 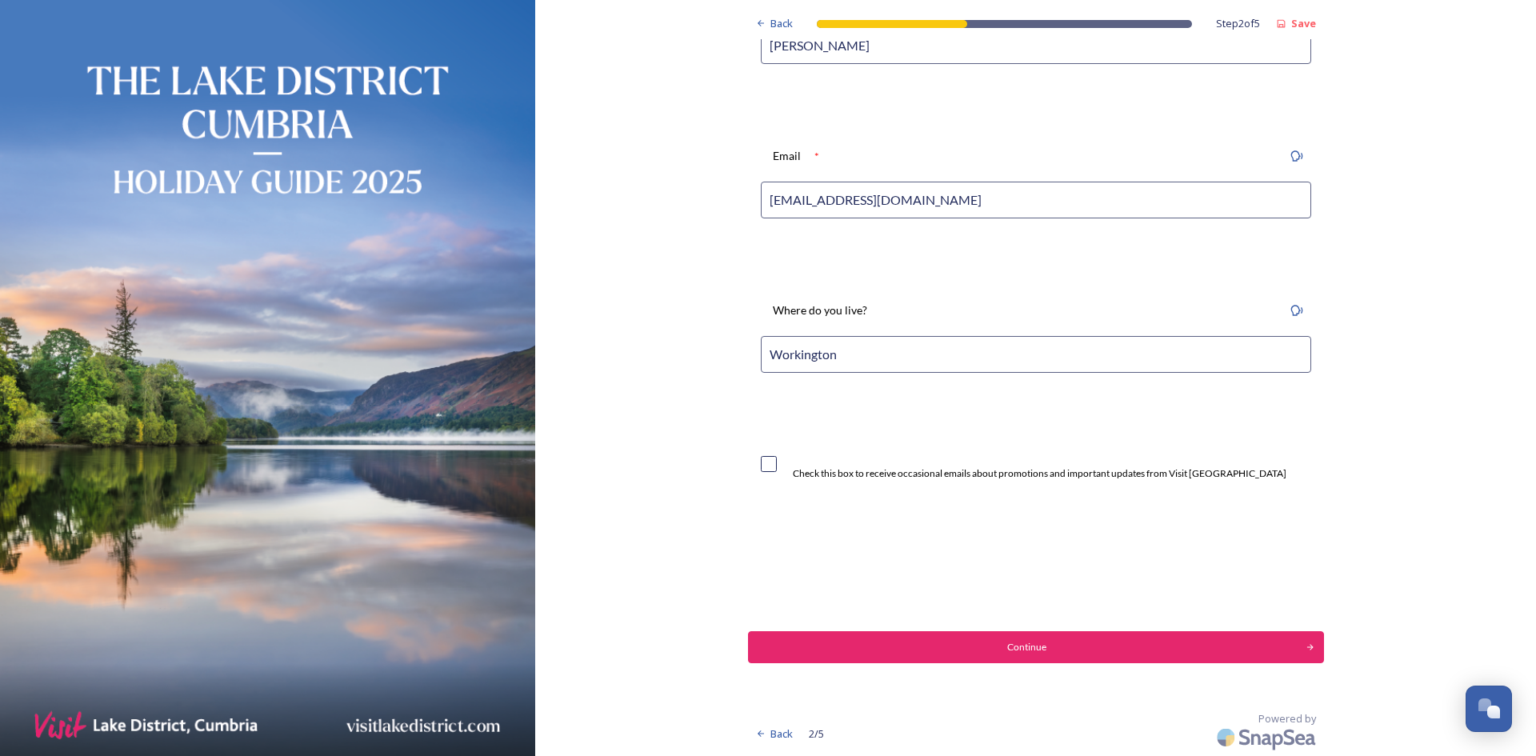 I want to click on div: Check this box to receive occasional emails about promotions and important updates from Visit [GE..., so click(x=1039, y=474).